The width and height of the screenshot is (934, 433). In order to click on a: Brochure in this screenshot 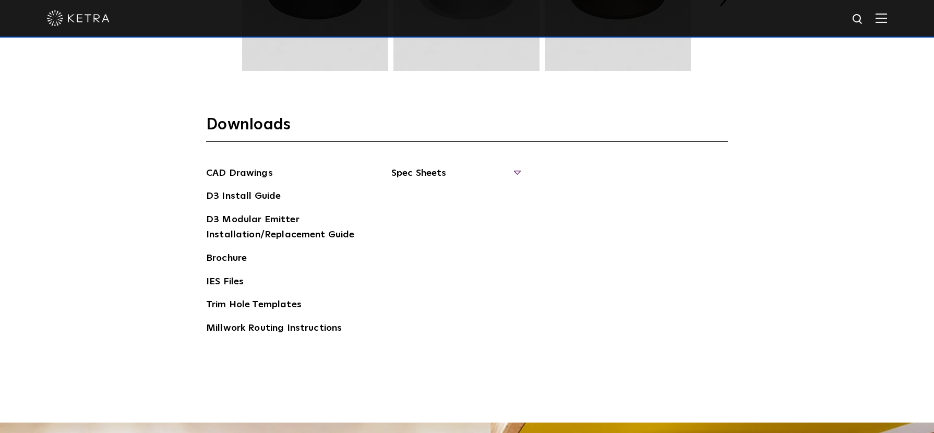, I will do `click(227, 259)`.